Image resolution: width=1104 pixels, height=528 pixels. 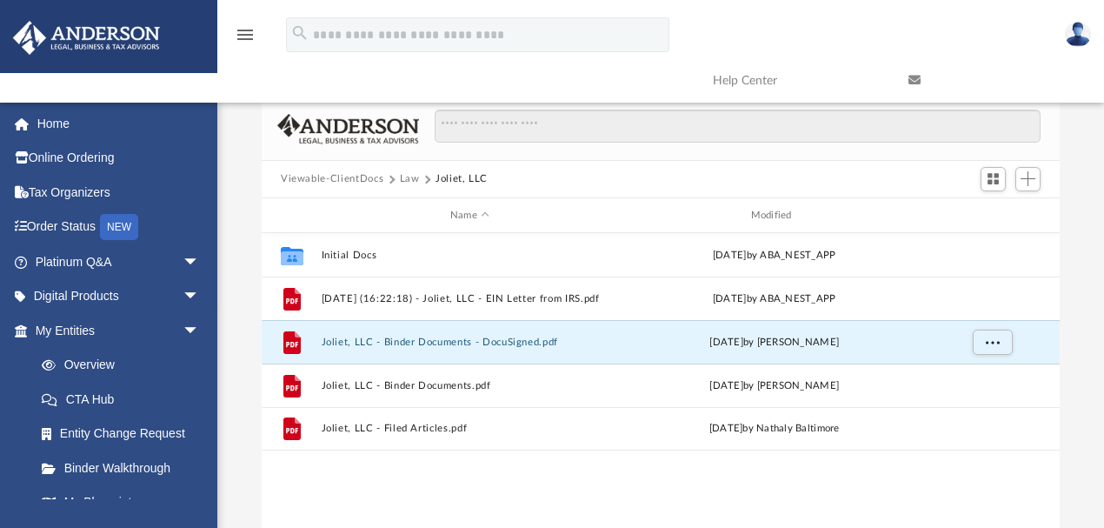 I want to click on a: Help Center, so click(x=797, y=80).